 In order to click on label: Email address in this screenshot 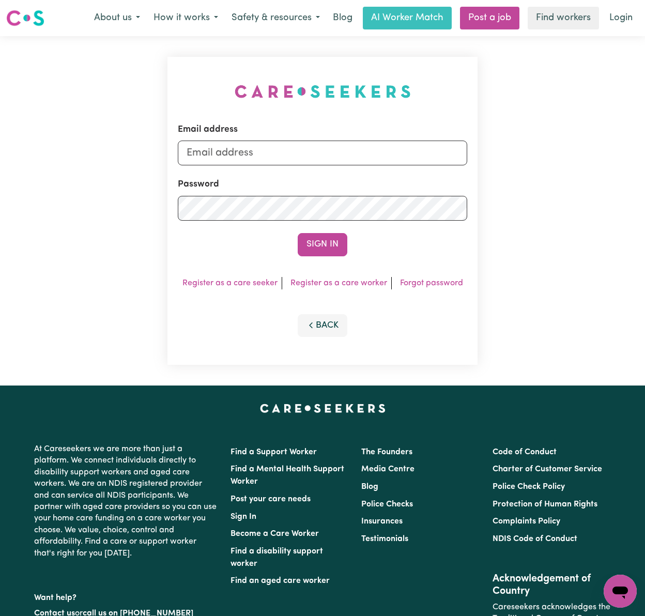, I will do `click(208, 130)`.